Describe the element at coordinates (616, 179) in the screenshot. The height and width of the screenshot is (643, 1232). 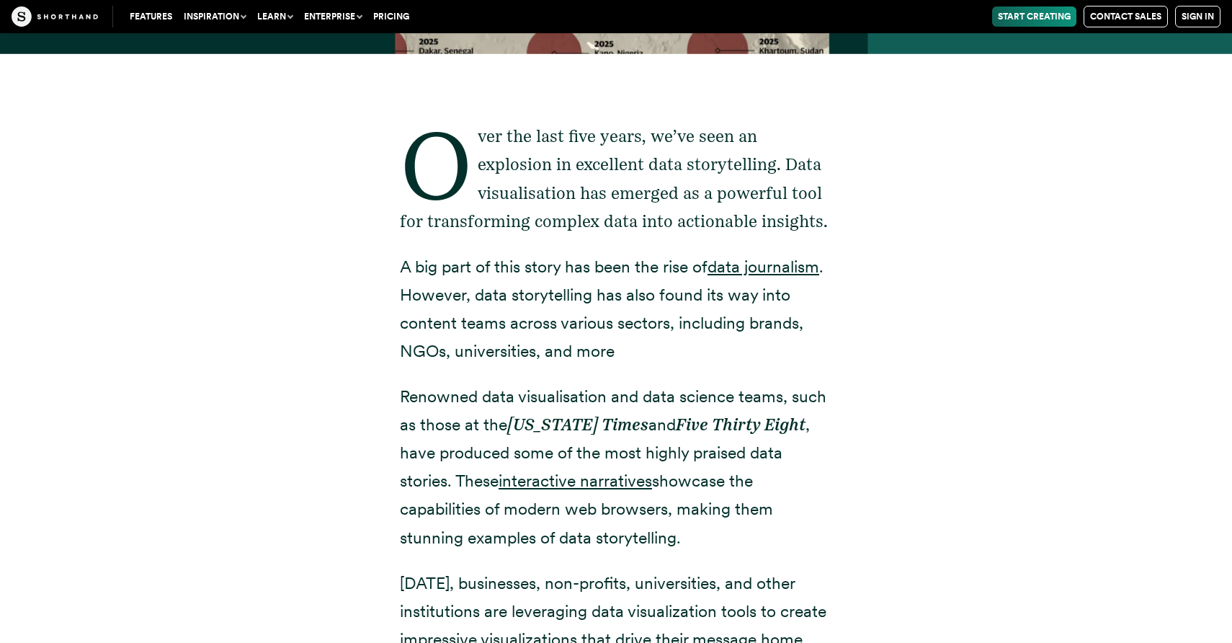
I see `p: Over the last five years, we’ve seen an explosion in excellent data storytelling. Data visualisat...` at that location.